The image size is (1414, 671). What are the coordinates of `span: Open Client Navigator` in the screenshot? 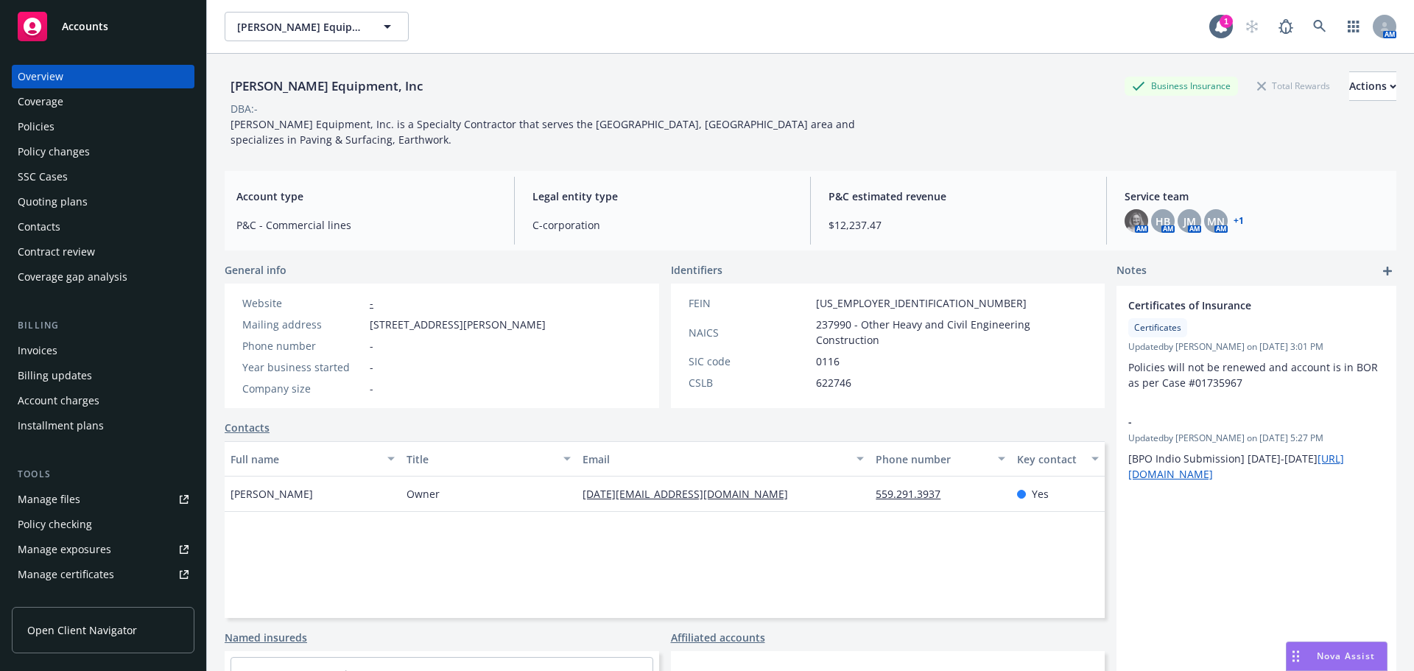 It's located at (82, 630).